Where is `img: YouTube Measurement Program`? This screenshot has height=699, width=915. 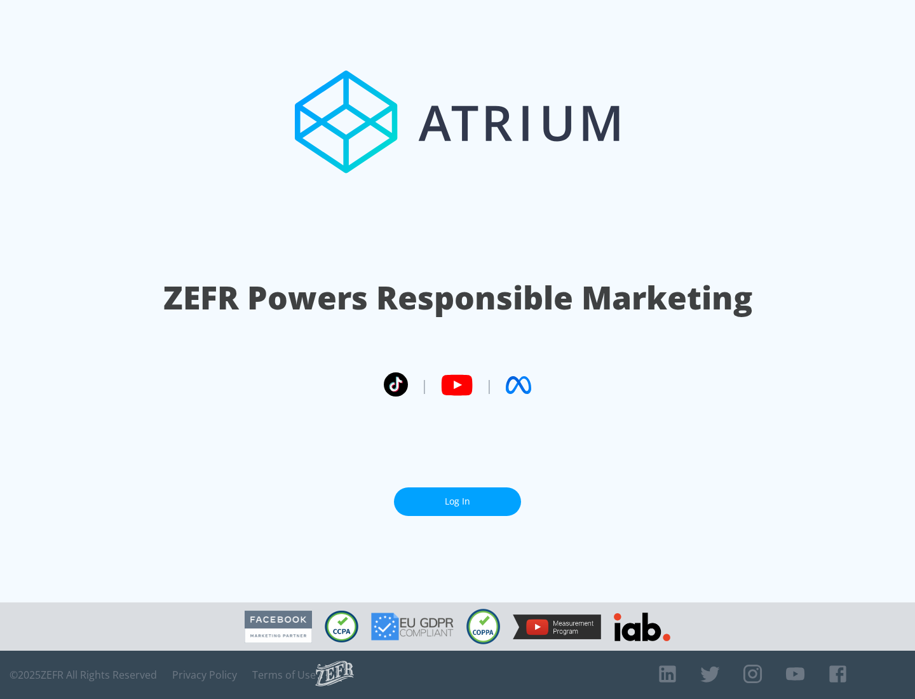 img: YouTube Measurement Program is located at coordinates (557, 627).